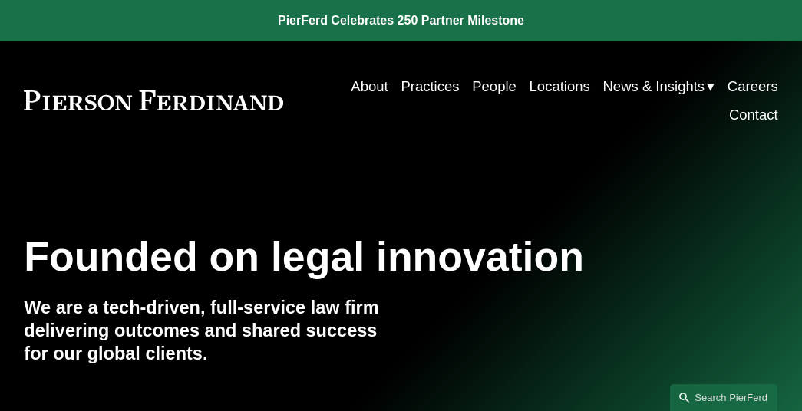 This screenshot has height=411, width=802. What do you see at coordinates (653, 86) in the screenshot?
I see `span: News & Insights` at bounding box center [653, 86].